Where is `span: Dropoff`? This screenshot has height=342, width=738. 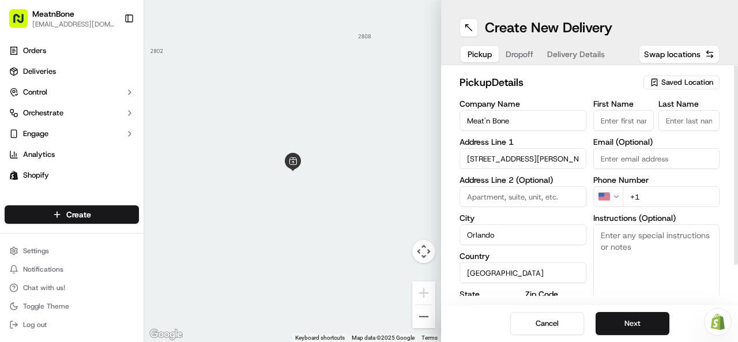 span: Dropoff is located at coordinates (520, 54).